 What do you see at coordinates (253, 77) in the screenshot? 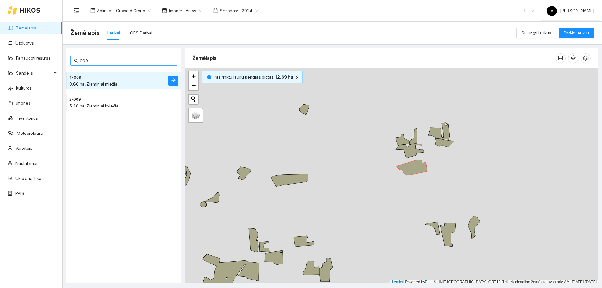
I see `span: Pasirinktų laukų bendras plotas :` at bounding box center [253, 77].